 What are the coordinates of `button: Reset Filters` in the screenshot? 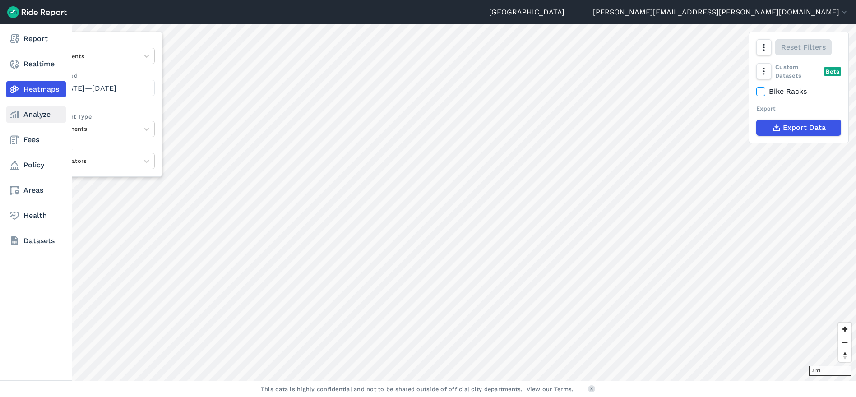 It's located at (803, 47).